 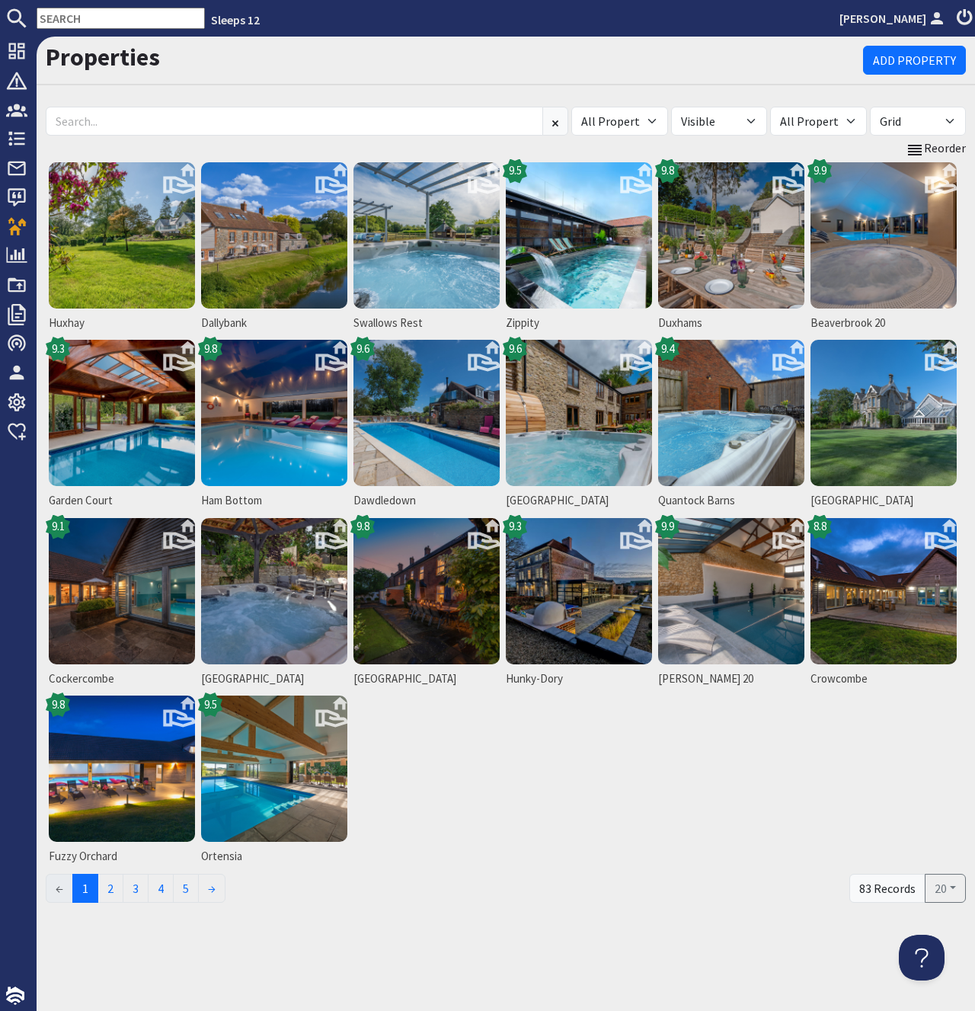 What do you see at coordinates (914, 60) in the screenshot?
I see `a: Add Property` at bounding box center [914, 60].